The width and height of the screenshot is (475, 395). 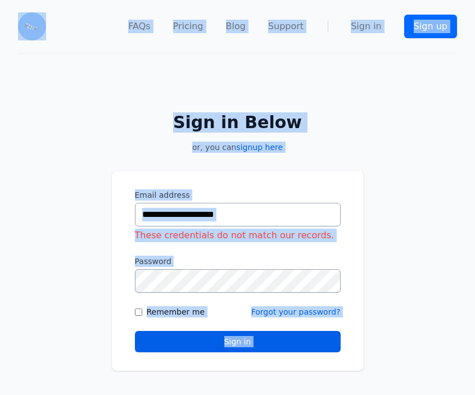 I want to click on a: Sign in, so click(x=366, y=26).